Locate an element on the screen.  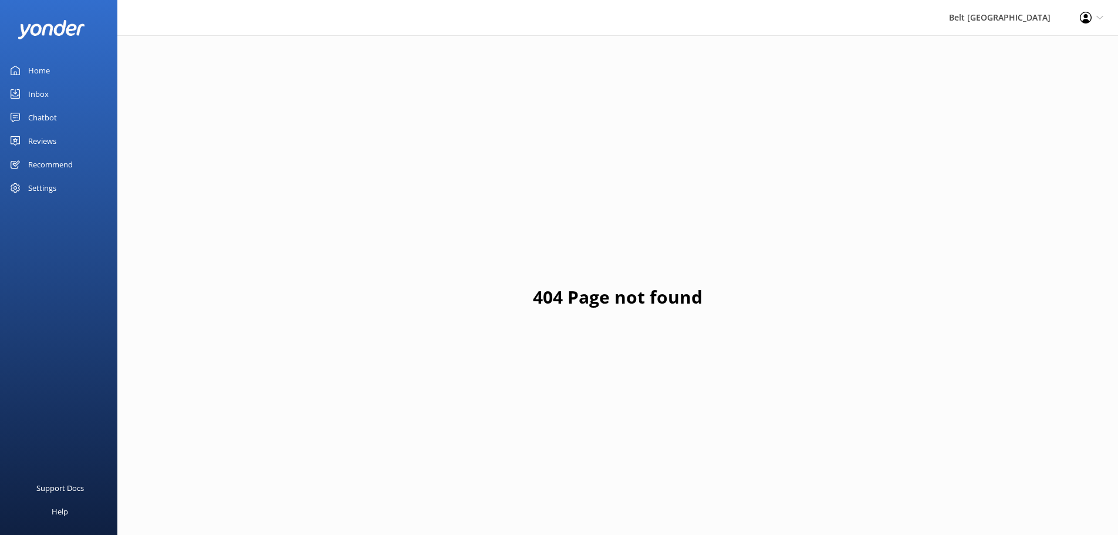
div: Inbox is located at coordinates (38, 94).